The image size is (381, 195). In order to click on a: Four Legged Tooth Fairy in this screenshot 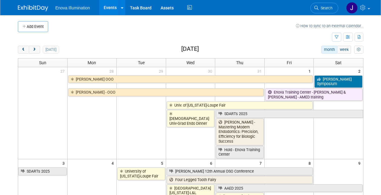, I will do `click(240, 180)`.